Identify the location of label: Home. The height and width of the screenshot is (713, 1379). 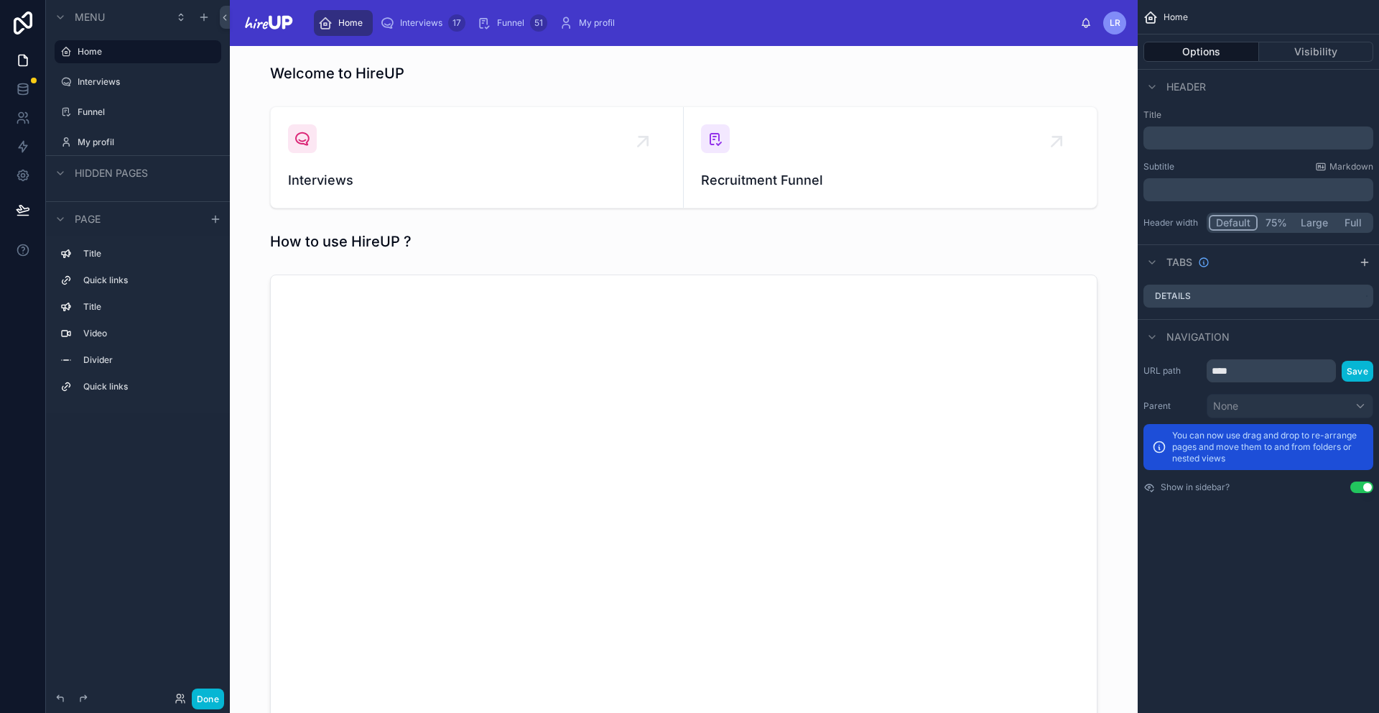
(145, 52).